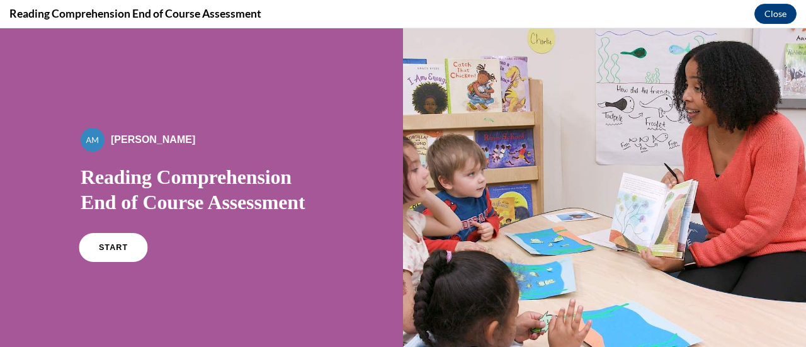  I want to click on span: START, so click(113, 219).